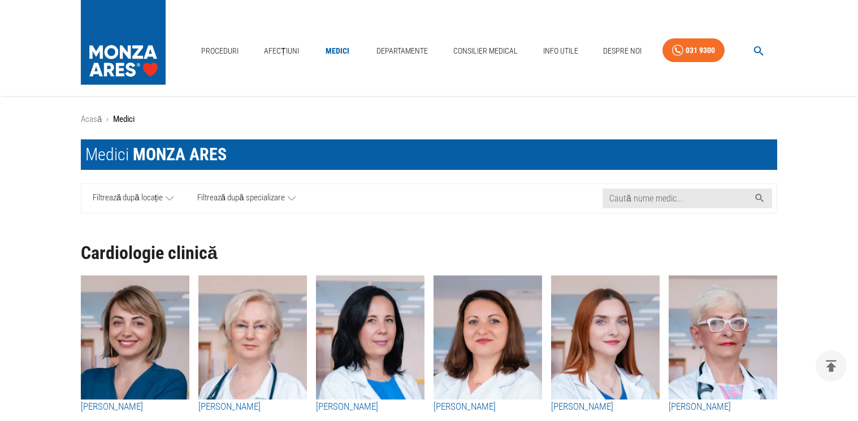 This screenshot has width=858, height=421. Describe the element at coordinates (429, 253) in the screenshot. I see `h1: Cardiologie clinică` at that location.